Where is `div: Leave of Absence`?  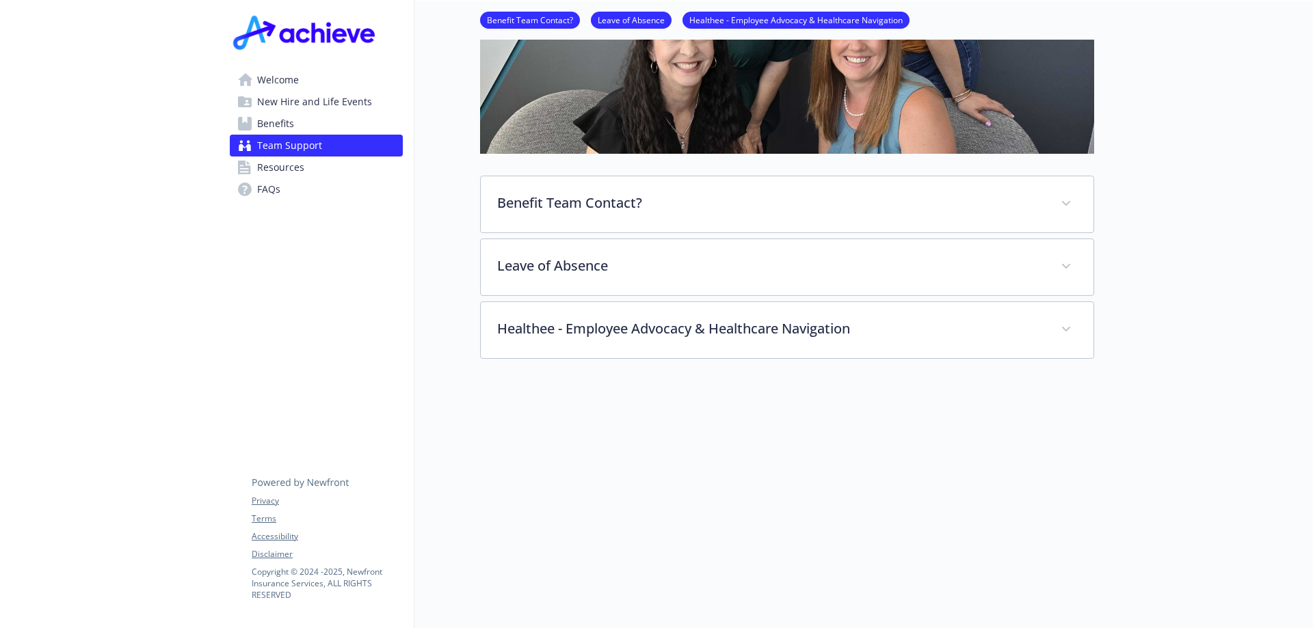
div: Leave of Absence is located at coordinates (787, 267).